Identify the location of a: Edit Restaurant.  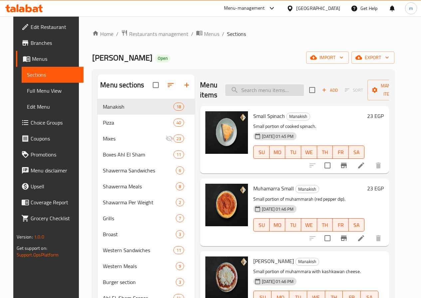
(50, 27).